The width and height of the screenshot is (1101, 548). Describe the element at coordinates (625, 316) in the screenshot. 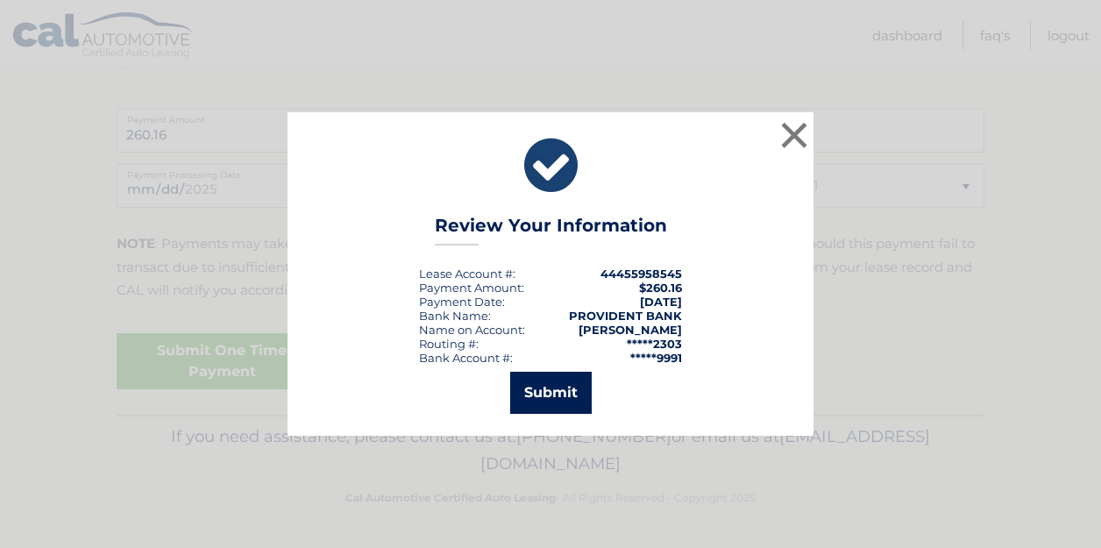

I see `strong: PROVIDENT BANK` at that location.